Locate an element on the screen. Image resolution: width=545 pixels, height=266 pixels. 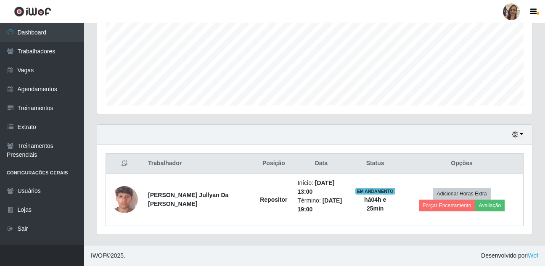
th: Trabalhador is located at coordinates (199, 163).